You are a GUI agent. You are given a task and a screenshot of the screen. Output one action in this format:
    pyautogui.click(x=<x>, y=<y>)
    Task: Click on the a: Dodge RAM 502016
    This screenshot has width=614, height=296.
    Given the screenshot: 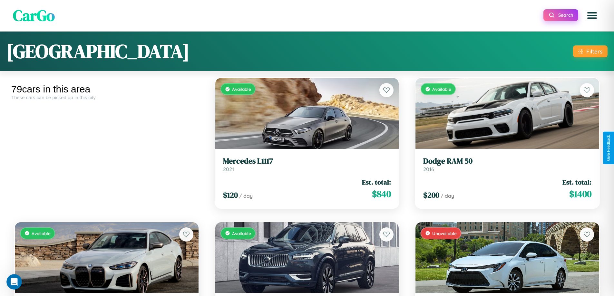 What is the action you would take?
    pyautogui.click(x=507, y=164)
    